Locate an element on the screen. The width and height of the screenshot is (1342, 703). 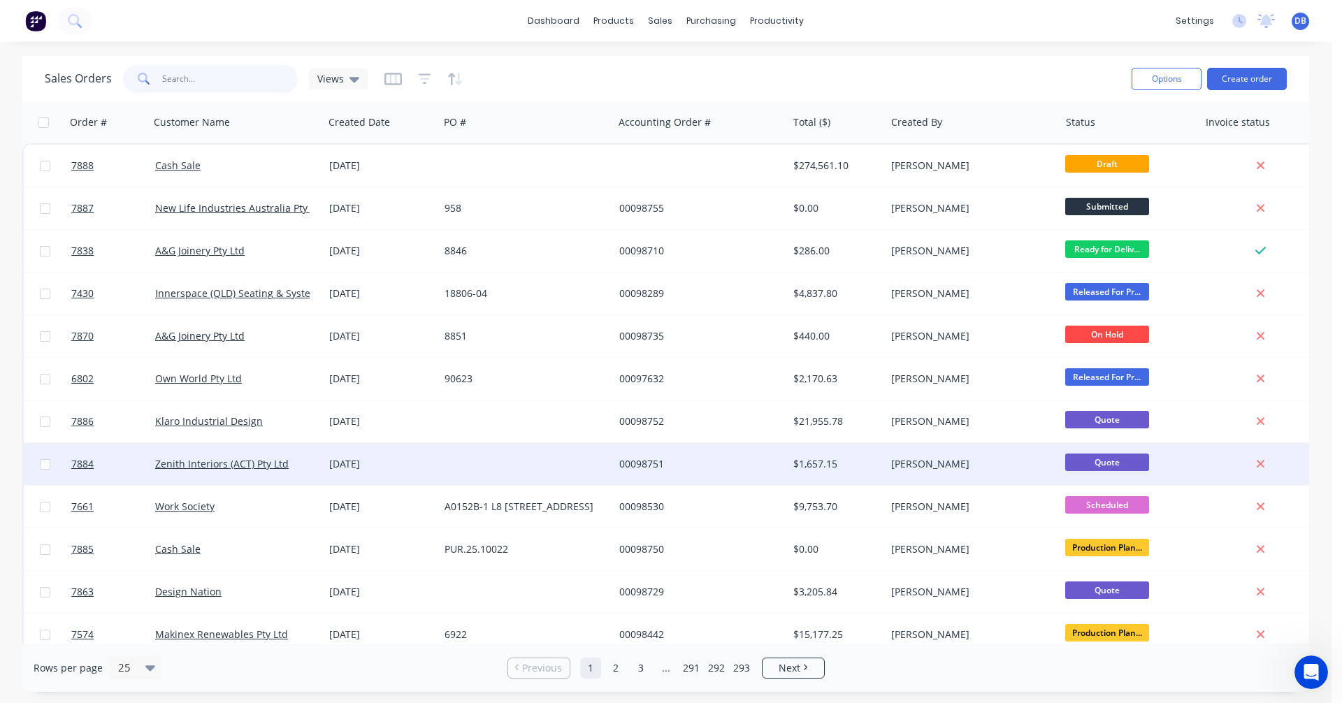
a: 7838 is located at coordinates (113, 251).